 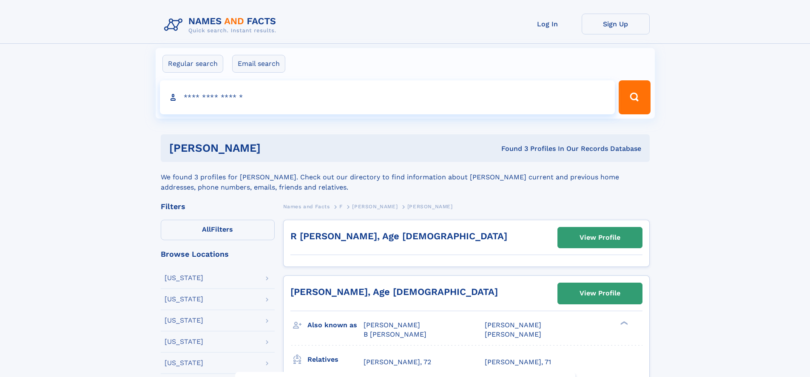 I want to click on h3: Also known as, so click(x=335, y=325).